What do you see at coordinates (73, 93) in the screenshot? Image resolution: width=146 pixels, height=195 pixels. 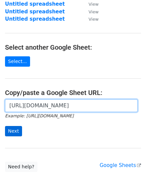 I see `h4: Copy/paste a Google Sheet URL:` at bounding box center [73, 93].